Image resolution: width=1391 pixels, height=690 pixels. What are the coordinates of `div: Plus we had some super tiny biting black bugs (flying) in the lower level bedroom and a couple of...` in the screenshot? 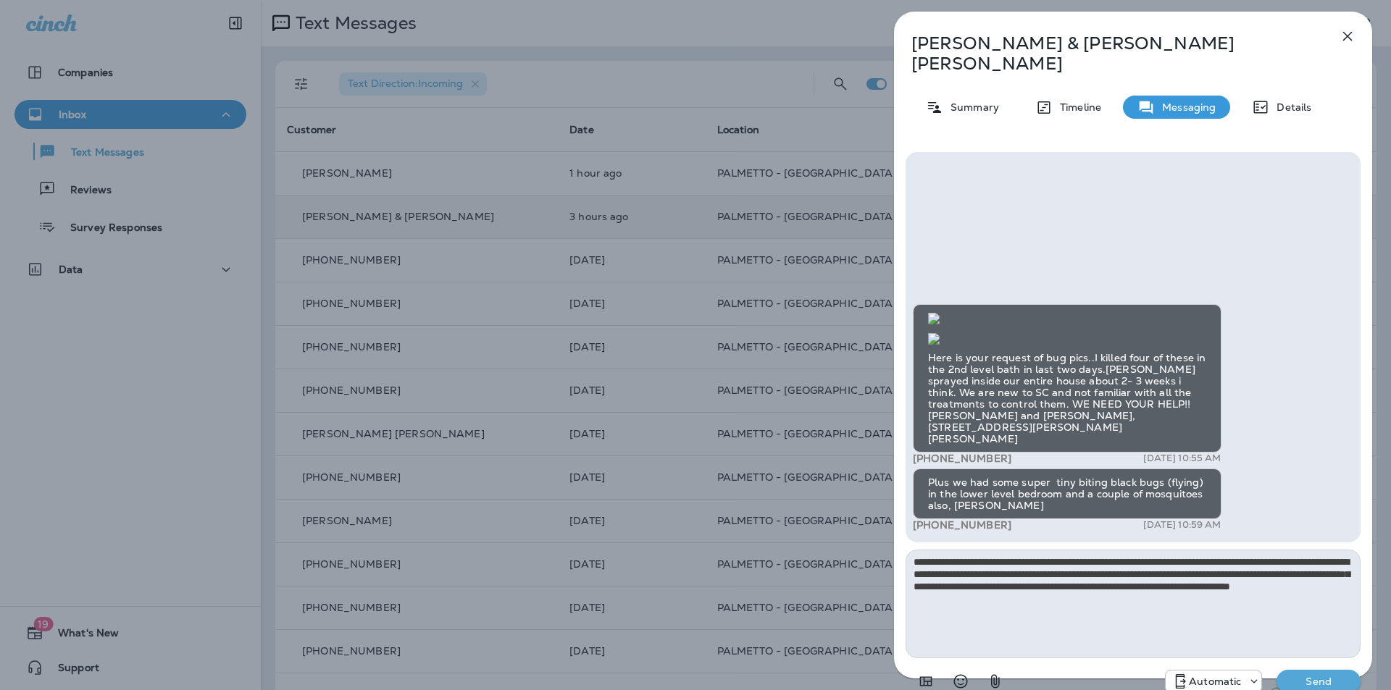 It's located at (1067, 494).